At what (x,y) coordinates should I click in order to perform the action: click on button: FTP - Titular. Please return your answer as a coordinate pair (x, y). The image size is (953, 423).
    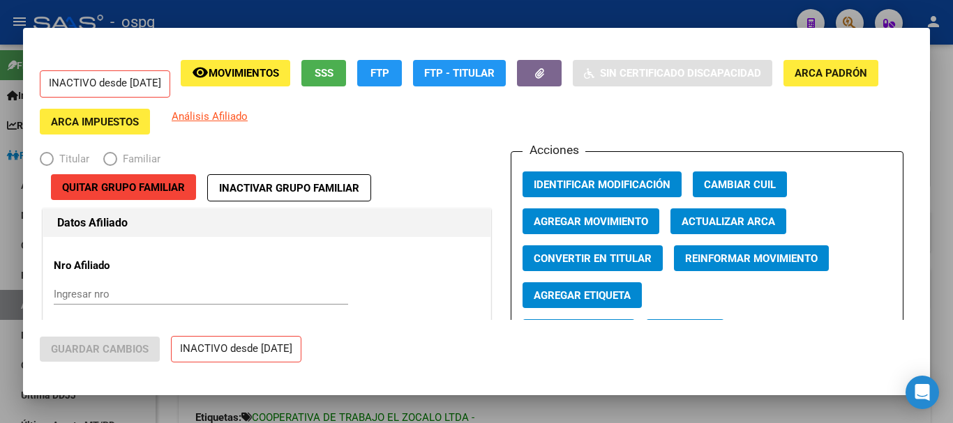
    Looking at the image, I should click on (459, 73).